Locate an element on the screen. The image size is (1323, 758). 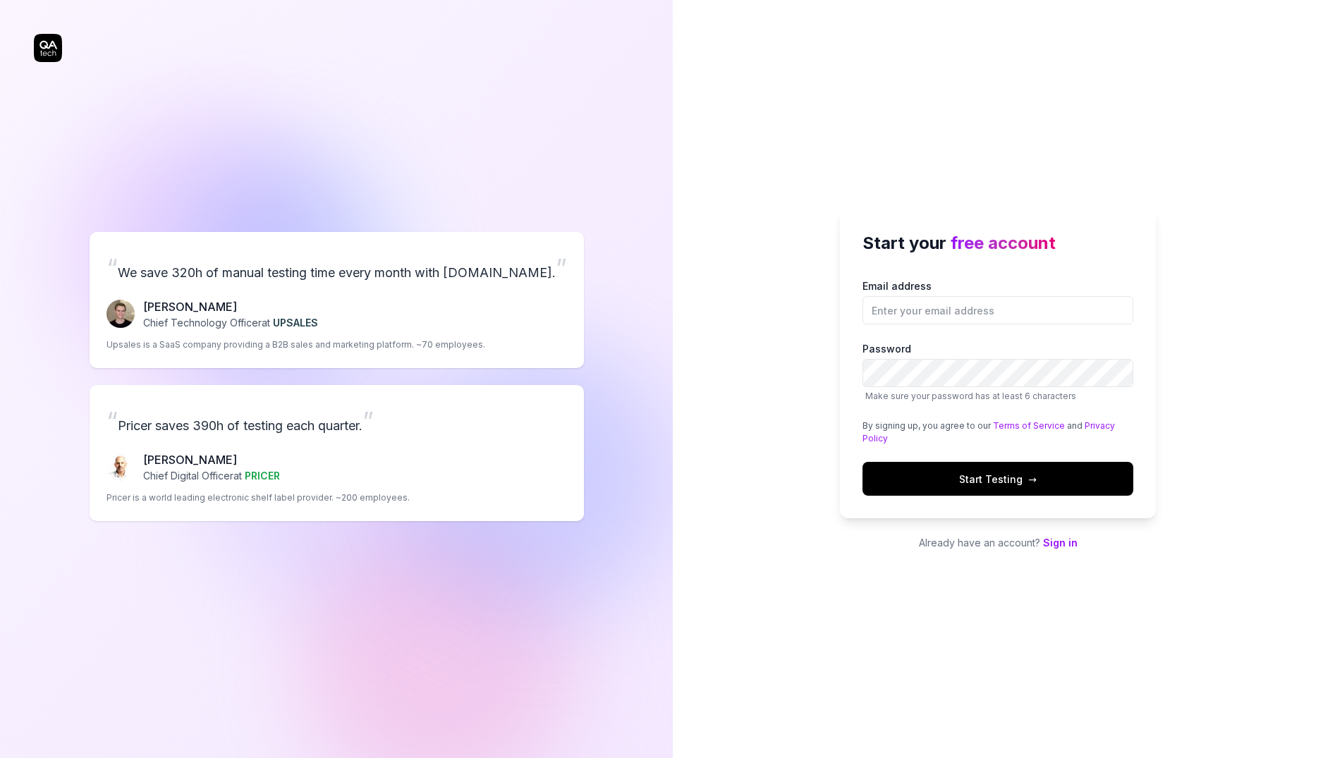
label: Email address is located at coordinates (998, 301).